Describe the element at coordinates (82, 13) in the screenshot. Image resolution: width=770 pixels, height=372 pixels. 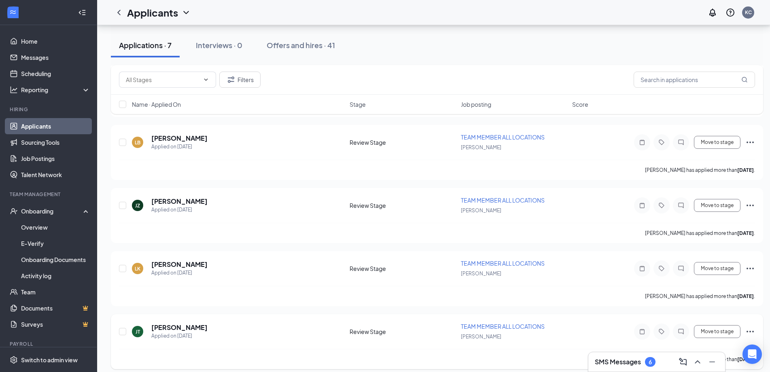
I see `svg: Collapse` at that location.